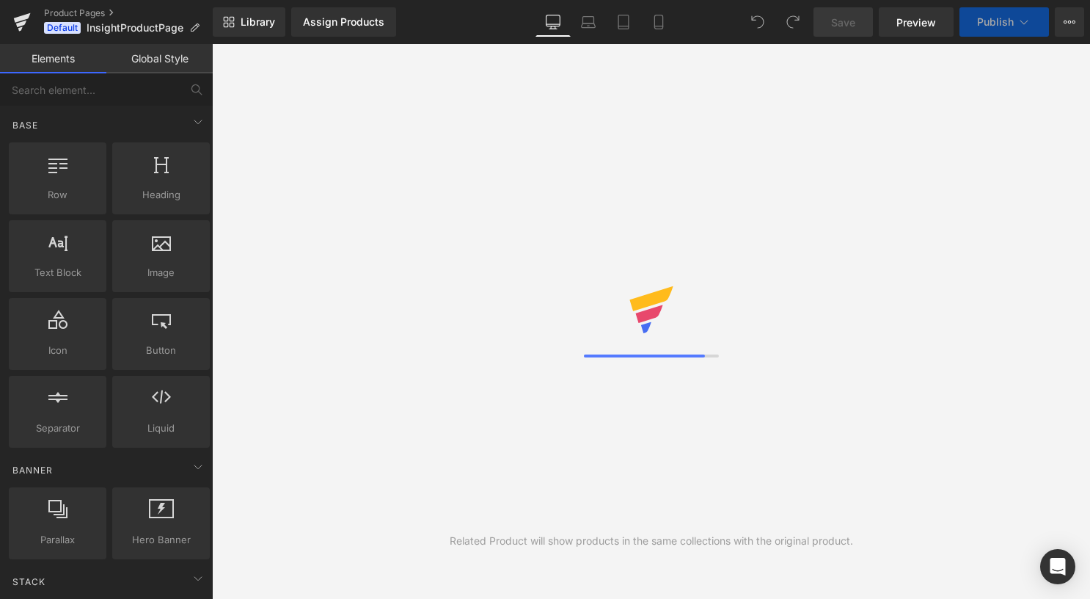 This screenshot has height=599, width=1090. Describe the element at coordinates (996, 22) in the screenshot. I see `span: Publish` at that location.